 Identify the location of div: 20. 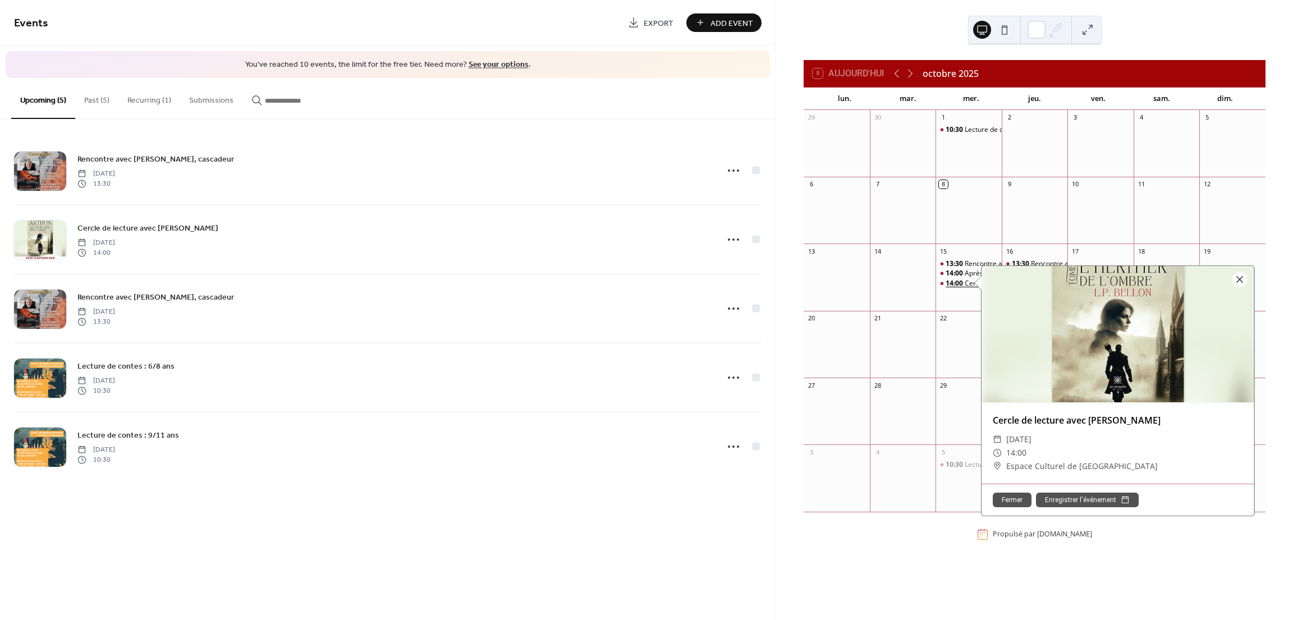
(811, 318).